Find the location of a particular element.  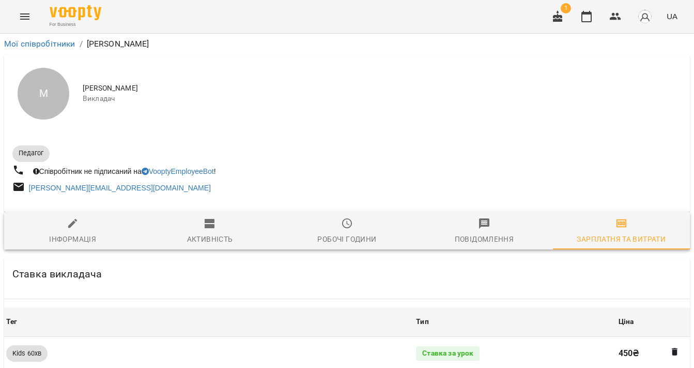

th: Тип is located at coordinates (515, 322).